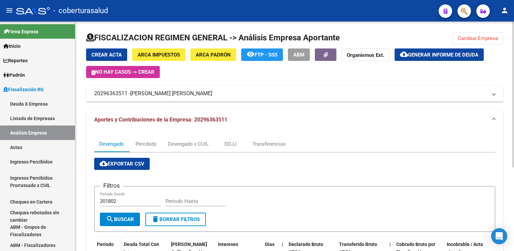 The width and height of the screenshot is (514, 251). What do you see at coordinates (365, 54) in the screenshot?
I see `button: Organismos Ext.` at bounding box center [365, 54].